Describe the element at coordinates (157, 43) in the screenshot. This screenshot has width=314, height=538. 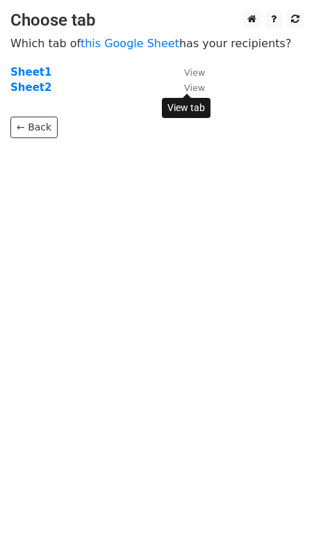
I see `p: Which tab of has your recipients?` at that location.